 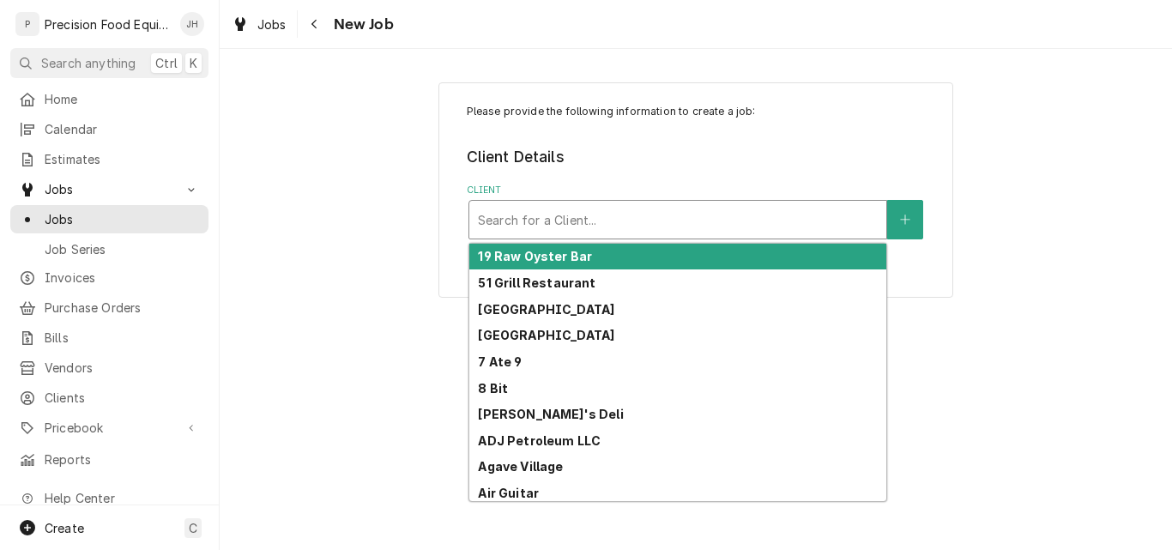 I want to click on span: Estimates, so click(x=122, y=159).